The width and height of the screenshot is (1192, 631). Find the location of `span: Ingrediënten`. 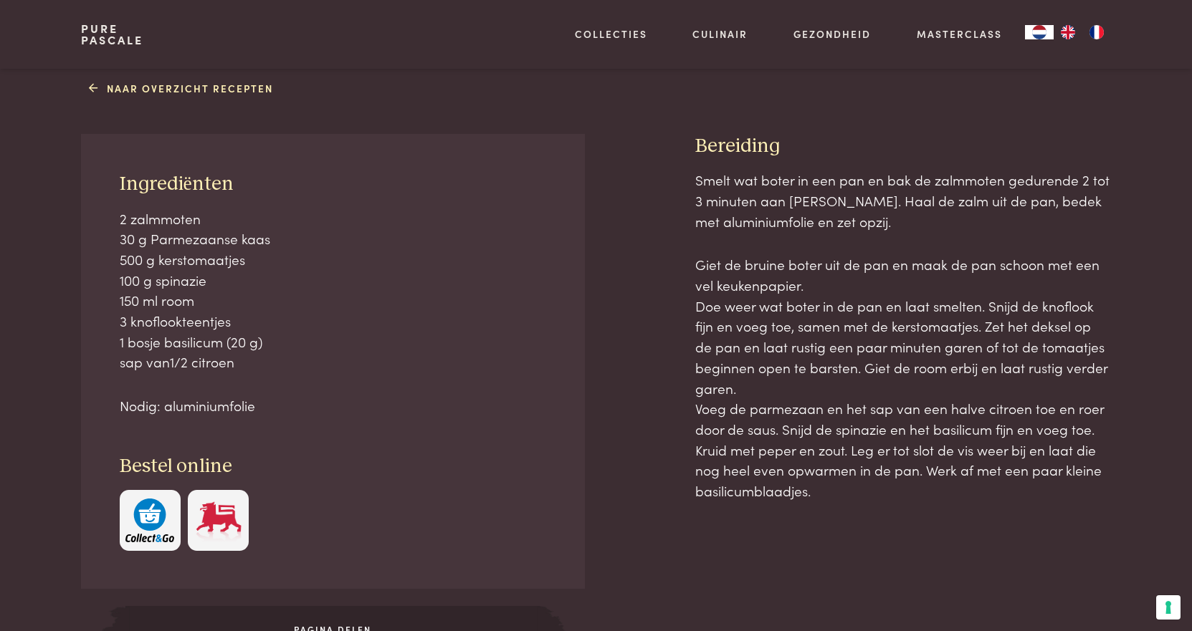

span: Ingrediënten is located at coordinates (176, 184).